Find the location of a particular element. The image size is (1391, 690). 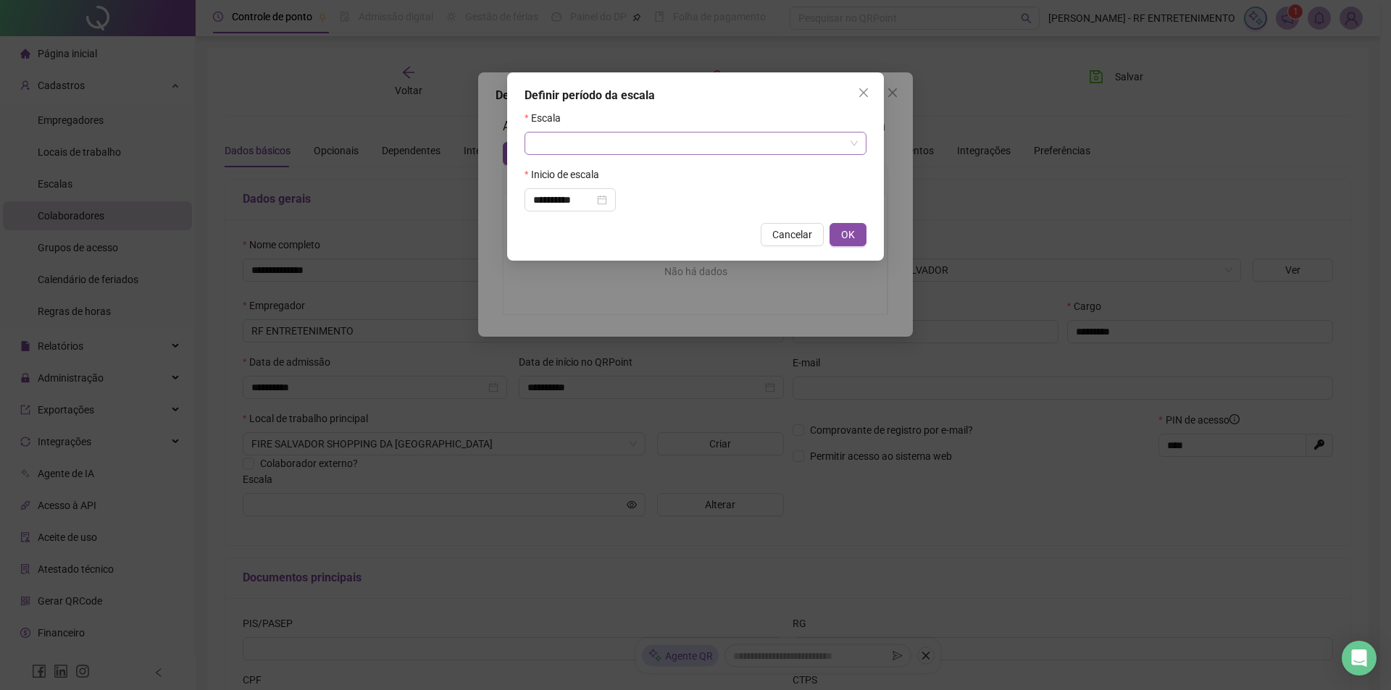

span: Cancelar is located at coordinates (792, 235).